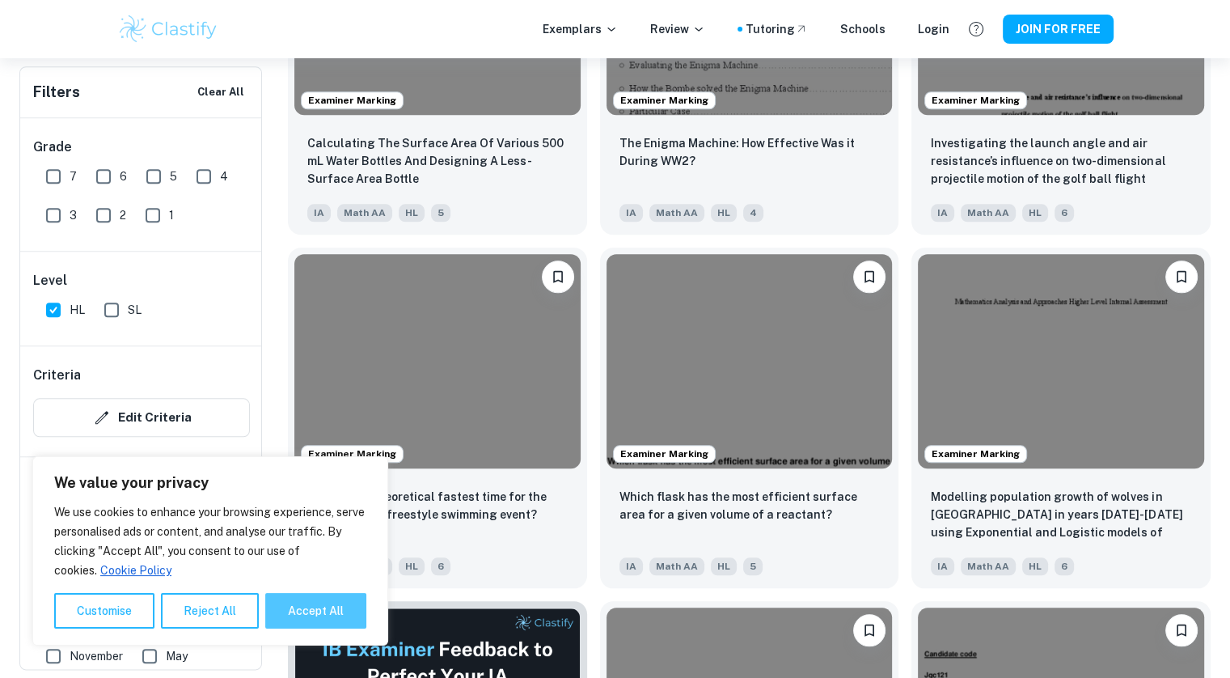 Image resolution: width=1230 pixels, height=678 pixels. What do you see at coordinates (168, 29) in the screenshot?
I see `a: Clastify logo` at bounding box center [168, 29].